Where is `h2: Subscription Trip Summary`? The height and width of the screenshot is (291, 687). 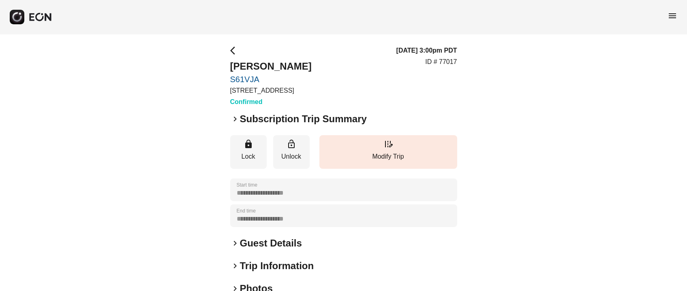
h2: Subscription Trip Summary is located at coordinates (303, 119).